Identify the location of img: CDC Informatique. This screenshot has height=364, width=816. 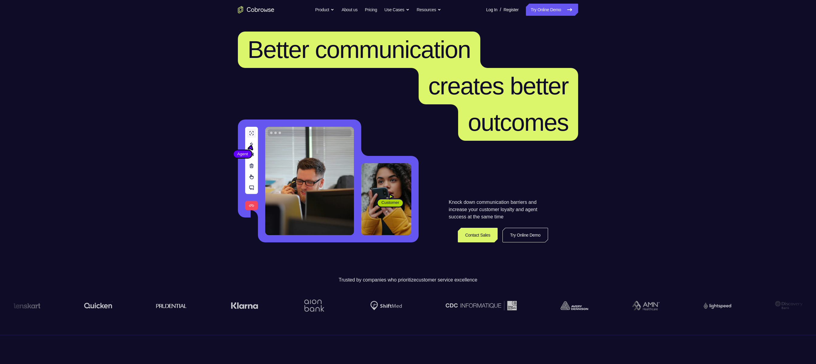
(481, 306).